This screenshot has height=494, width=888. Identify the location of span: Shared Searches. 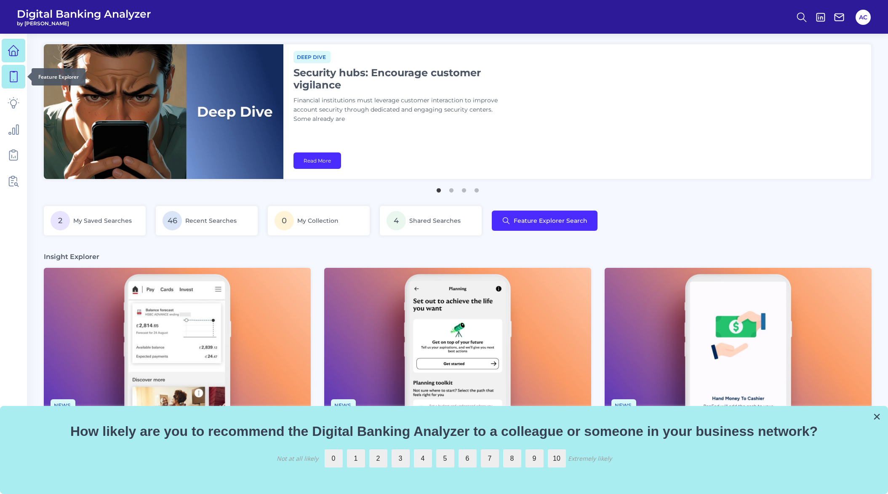
(435, 221).